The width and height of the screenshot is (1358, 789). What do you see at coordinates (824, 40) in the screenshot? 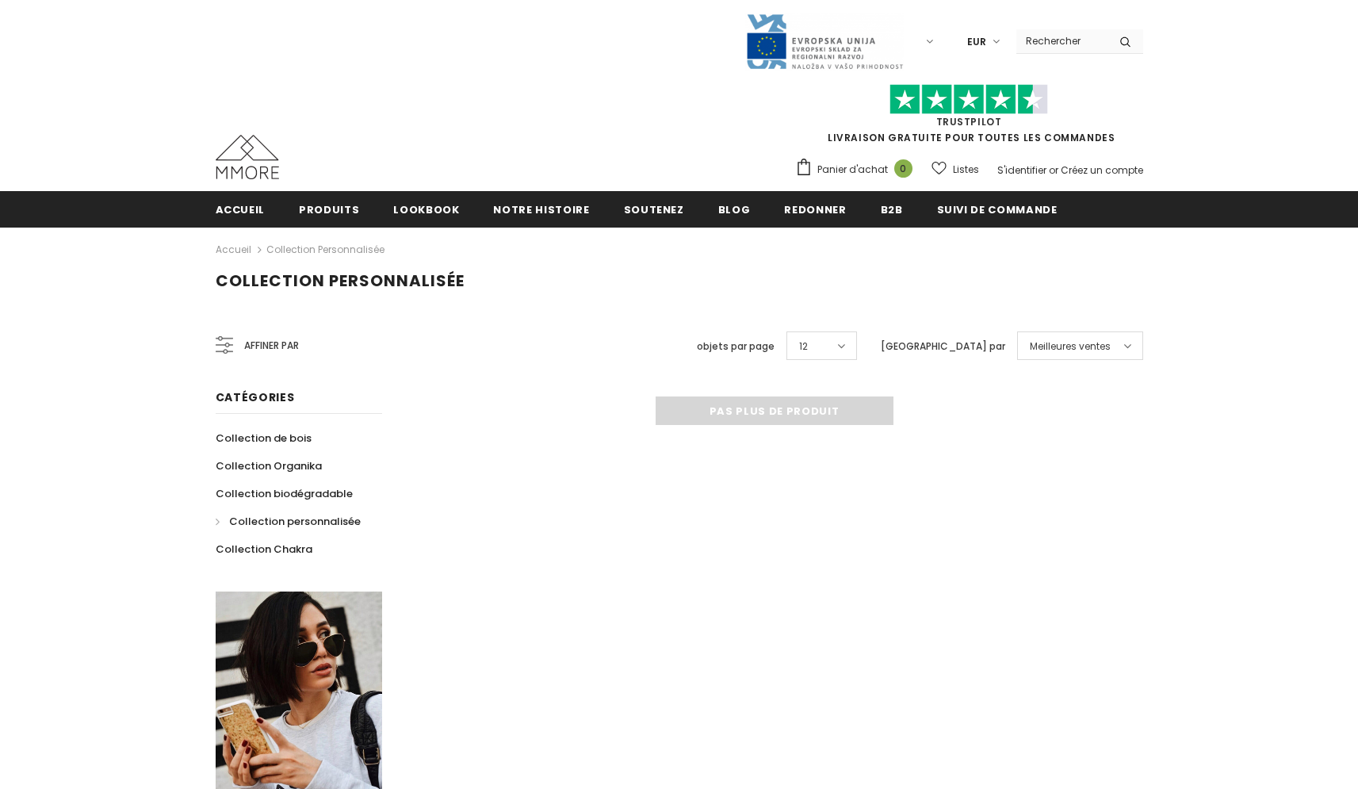
I see `a: Javni Razpis` at bounding box center [824, 40].